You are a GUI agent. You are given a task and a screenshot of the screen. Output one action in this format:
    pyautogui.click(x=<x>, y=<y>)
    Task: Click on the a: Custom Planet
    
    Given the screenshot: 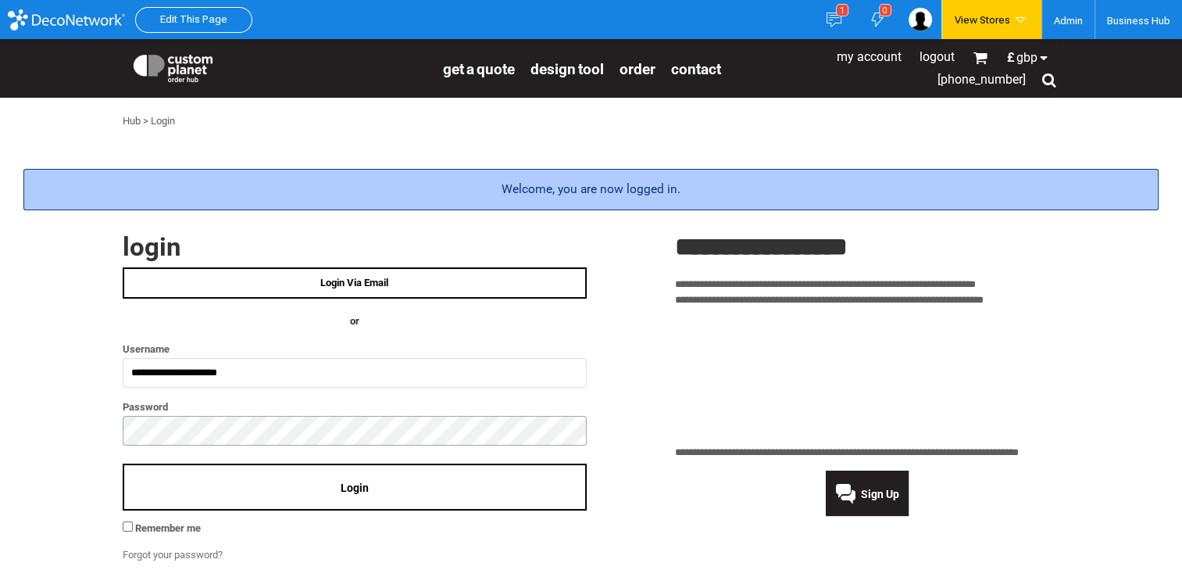 What is the action you would take?
    pyautogui.click(x=279, y=66)
    